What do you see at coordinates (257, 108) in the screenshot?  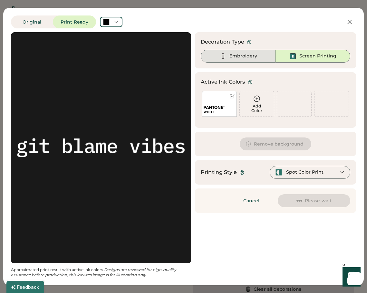 I see `div: Add Color` at bounding box center [257, 108].